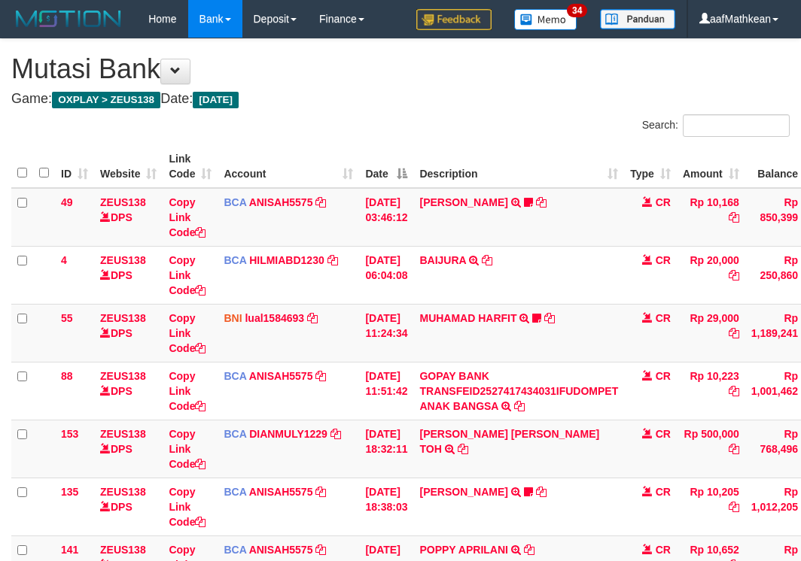 Image resolution: width=801 pixels, height=561 pixels. I want to click on span: 135, so click(69, 492).